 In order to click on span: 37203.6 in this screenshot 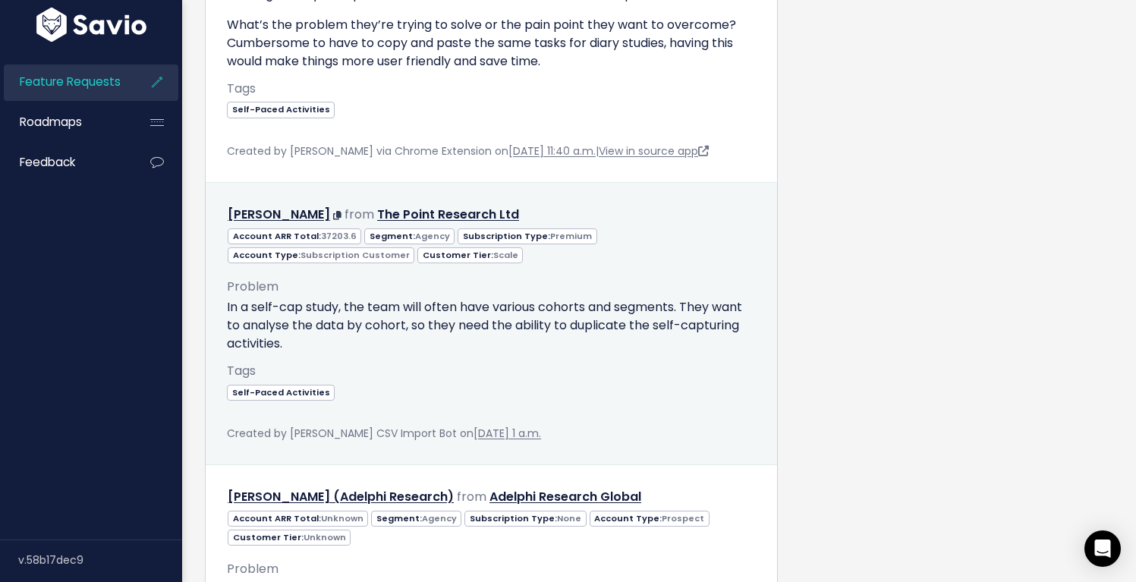, I will do `click(338, 236)`.